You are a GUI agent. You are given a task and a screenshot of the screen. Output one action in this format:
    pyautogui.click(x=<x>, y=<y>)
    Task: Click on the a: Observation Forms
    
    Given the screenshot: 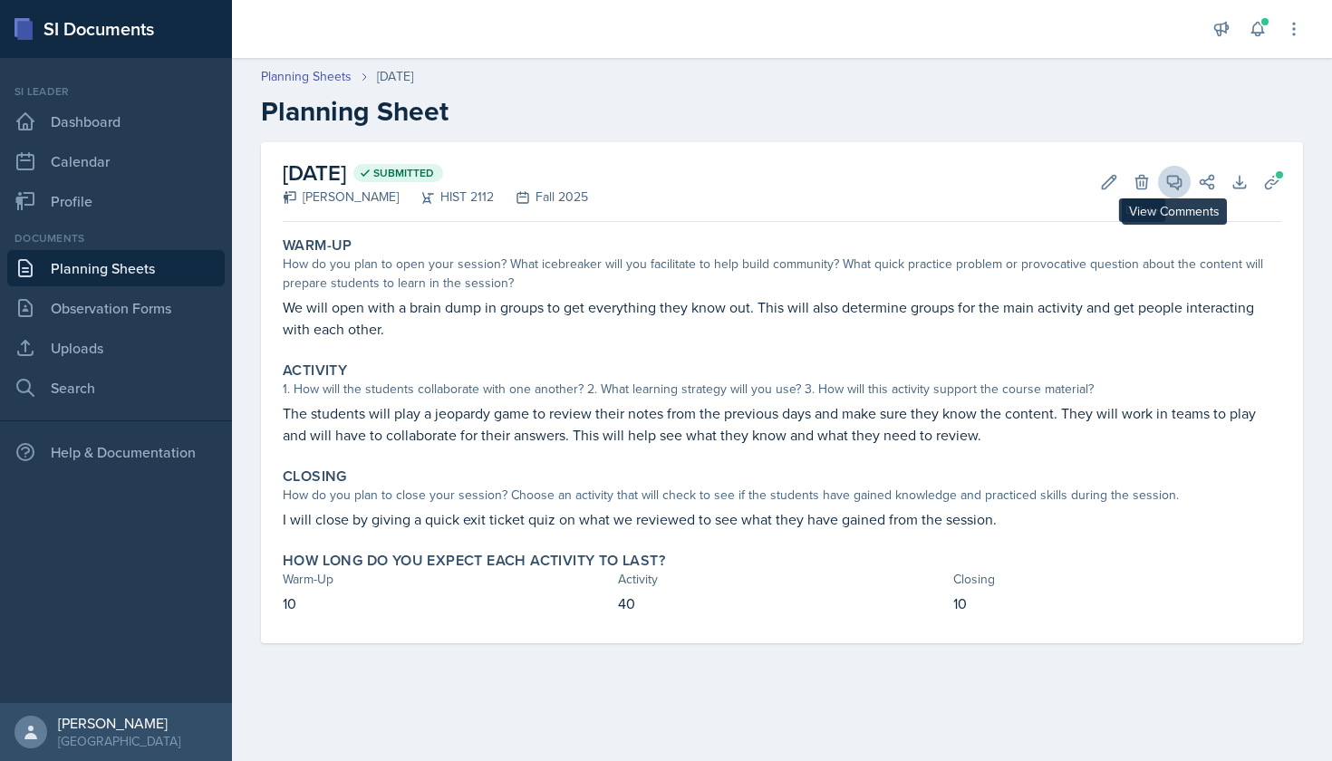 What is the action you would take?
    pyautogui.click(x=116, y=308)
    